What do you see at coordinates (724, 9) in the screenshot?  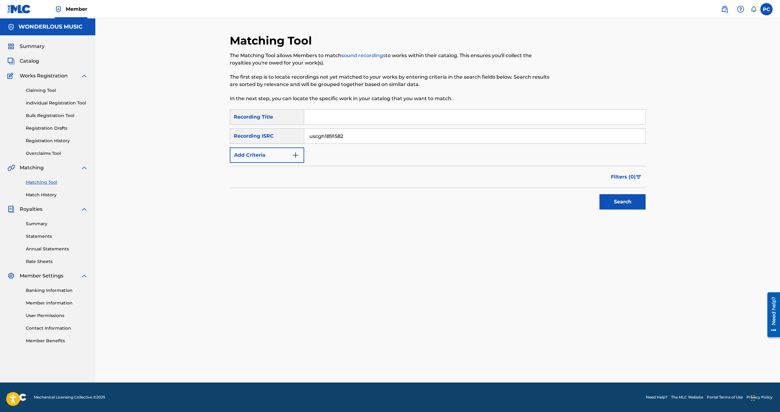 I see `a: Public Search` at bounding box center [724, 9].